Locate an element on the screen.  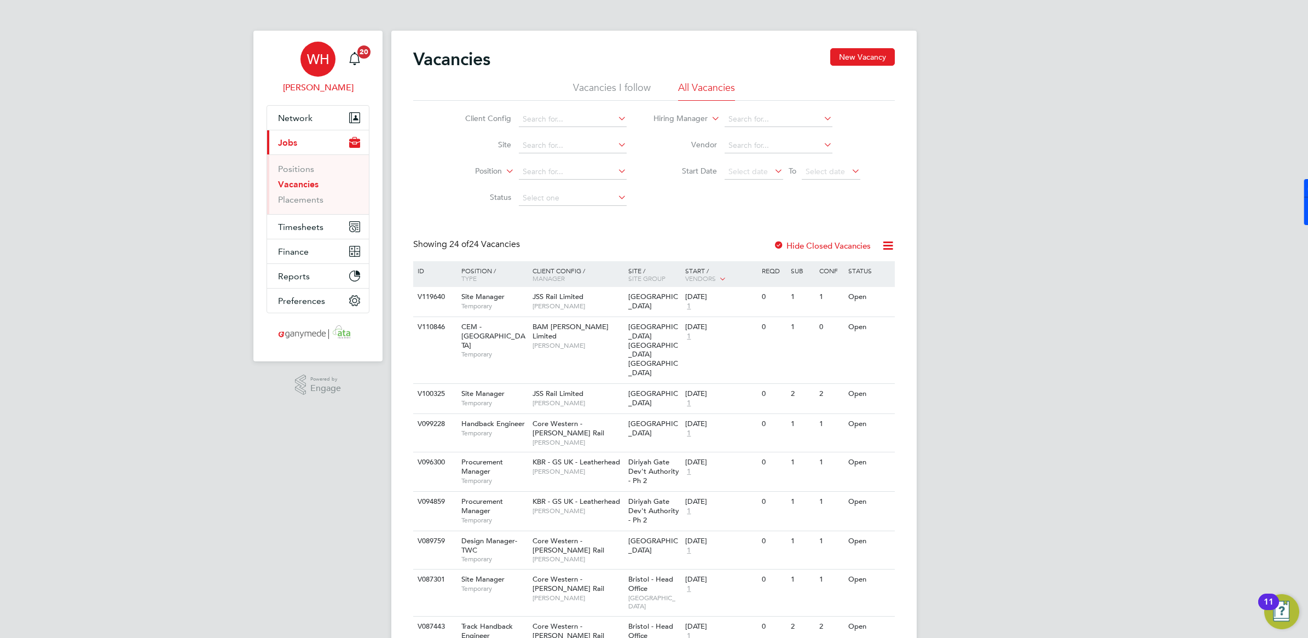
span: To is located at coordinates (793, 171).